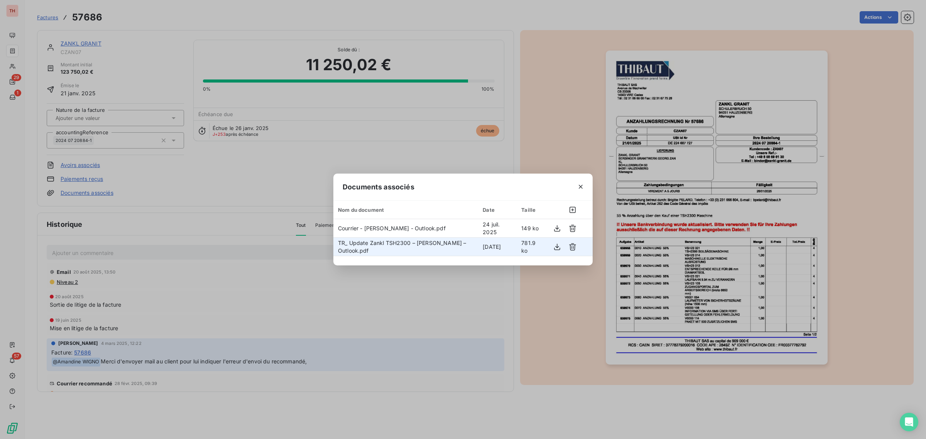 The image size is (926, 439). I want to click on span: 781.9 ko, so click(528, 247).